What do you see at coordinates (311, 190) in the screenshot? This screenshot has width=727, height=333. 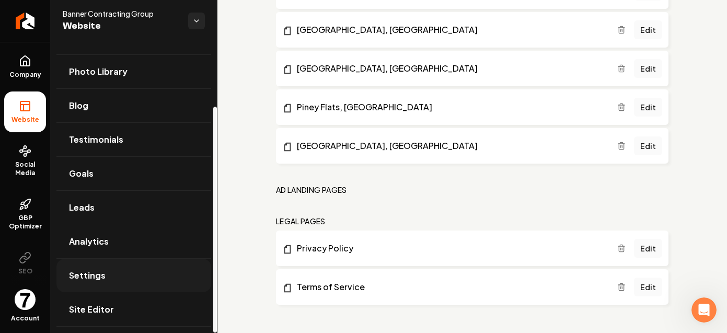 I see `h2: Ad landing pages` at bounding box center [311, 190].